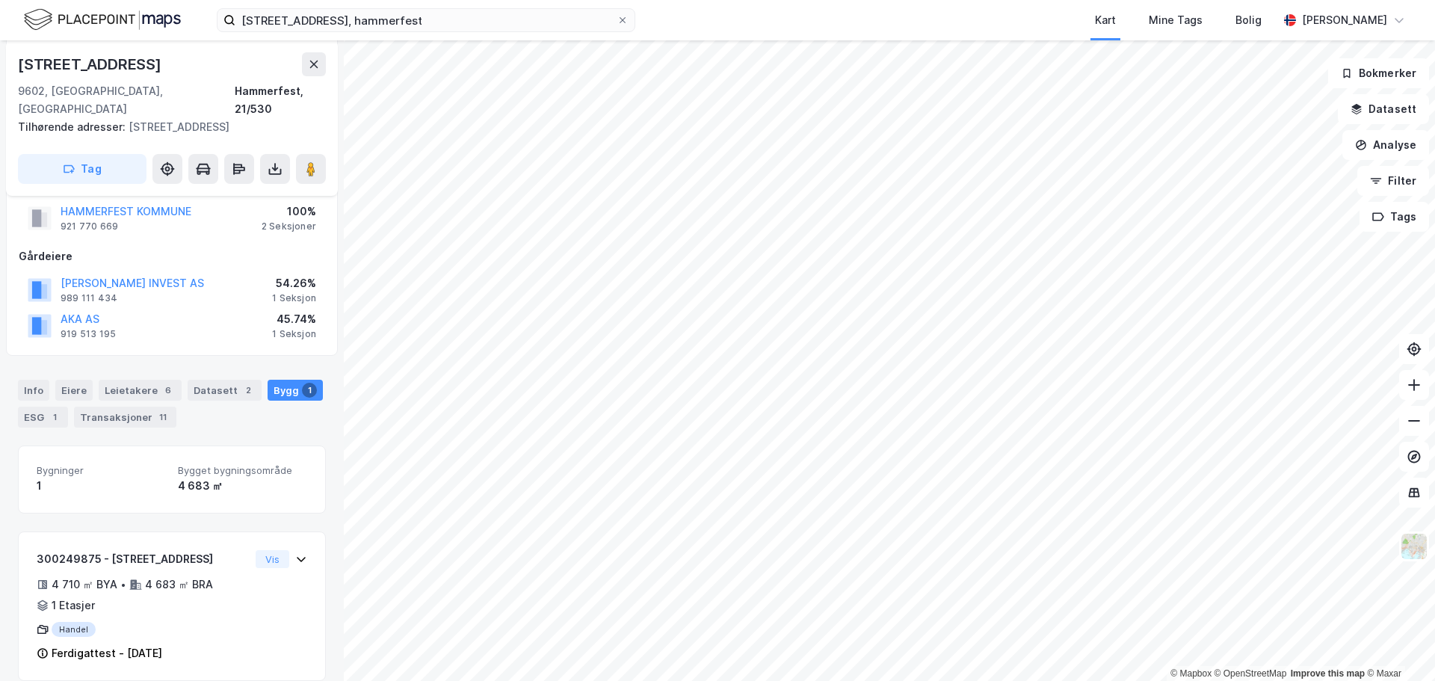  I want to click on div: Chatt-widget, so click(1398, 645).